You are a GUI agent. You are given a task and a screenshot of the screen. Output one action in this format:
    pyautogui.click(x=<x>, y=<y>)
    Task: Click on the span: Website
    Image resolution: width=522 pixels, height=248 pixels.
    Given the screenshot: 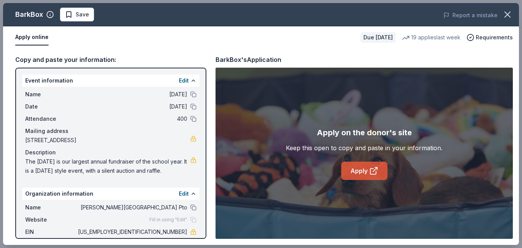 What is the action you would take?
    pyautogui.click(x=51, y=220)
    